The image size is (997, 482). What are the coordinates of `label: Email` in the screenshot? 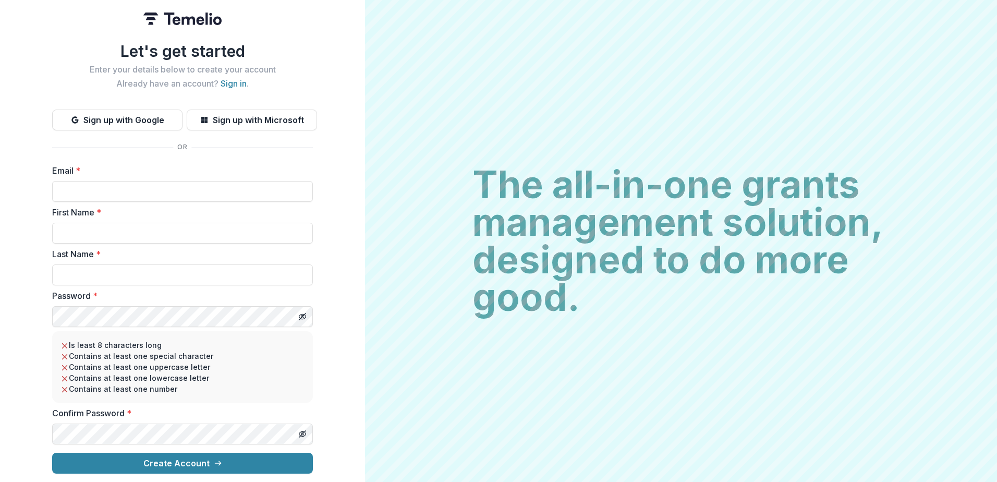 It's located at (179, 170).